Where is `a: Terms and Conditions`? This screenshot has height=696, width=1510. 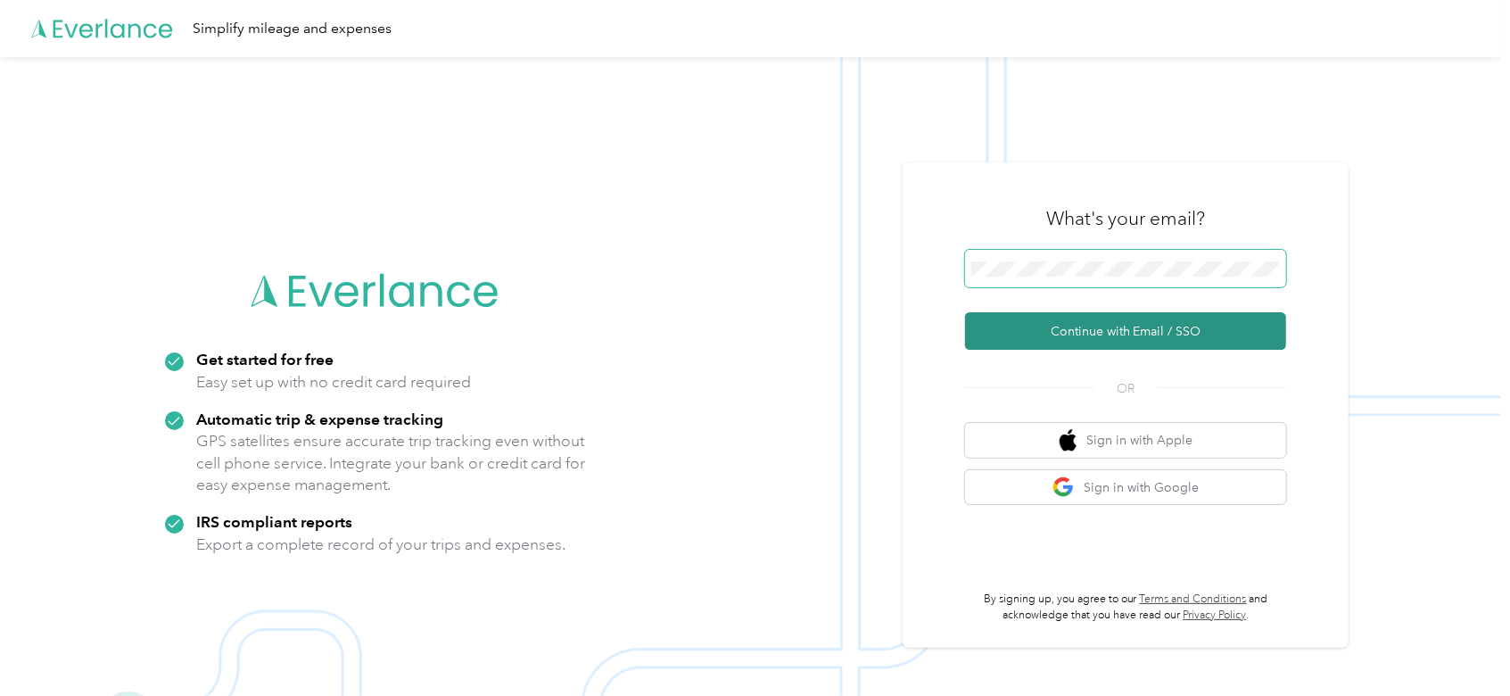
a: Terms and Conditions is located at coordinates (1193, 598).